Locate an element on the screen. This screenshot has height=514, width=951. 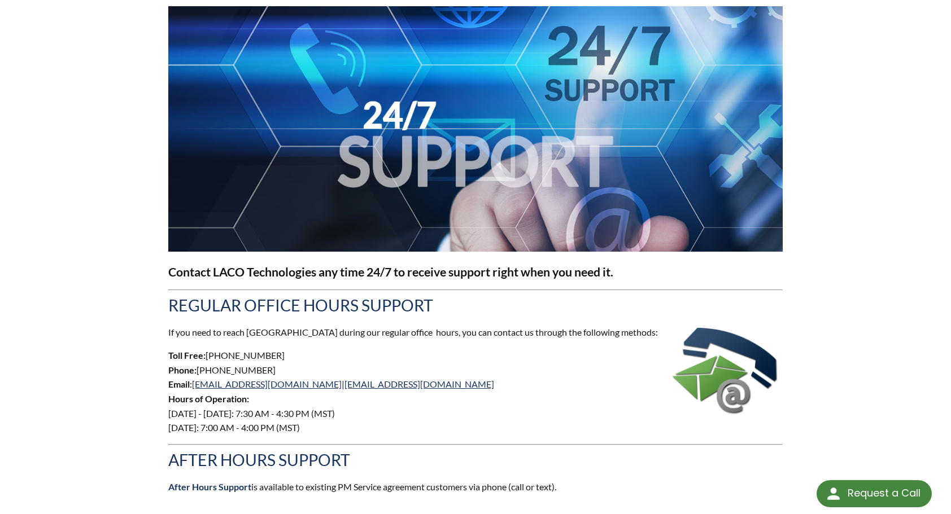
strong: Email is located at coordinates (179, 384).